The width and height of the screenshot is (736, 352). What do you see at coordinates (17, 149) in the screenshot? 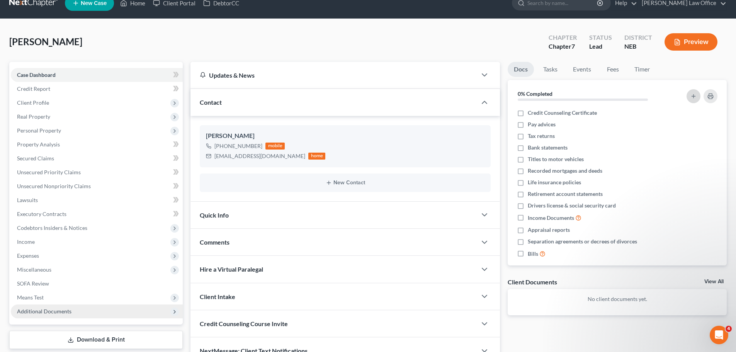
I see `img: Profile image for Lindsey` at bounding box center [17, 149].